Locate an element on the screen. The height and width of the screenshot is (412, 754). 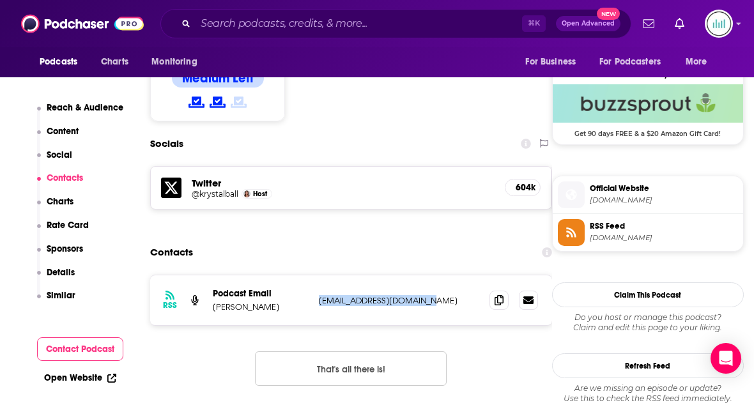
span: Monitoring is located at coordinates (174, 62).